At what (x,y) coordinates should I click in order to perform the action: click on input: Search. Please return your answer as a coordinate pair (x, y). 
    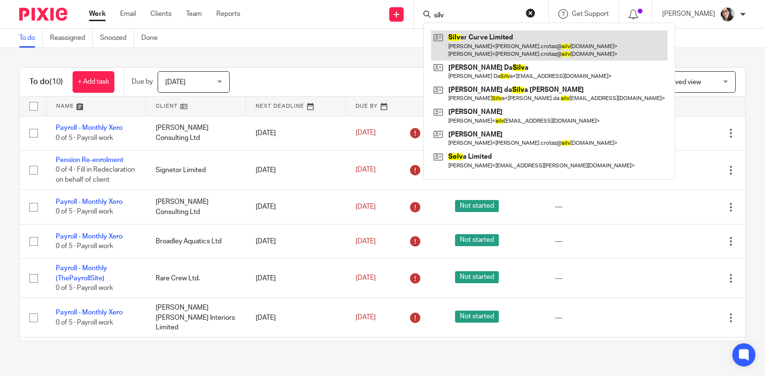
    Looking at the image, I should click on (476, 16).